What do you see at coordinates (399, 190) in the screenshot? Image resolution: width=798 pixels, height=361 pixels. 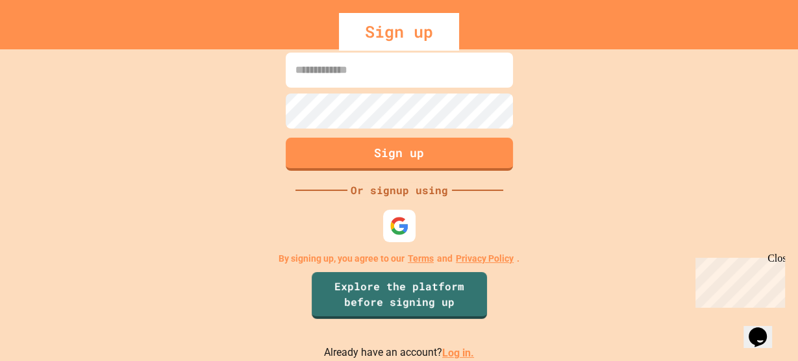 I see `div: Or signup using` at bounding box center [399, 190].